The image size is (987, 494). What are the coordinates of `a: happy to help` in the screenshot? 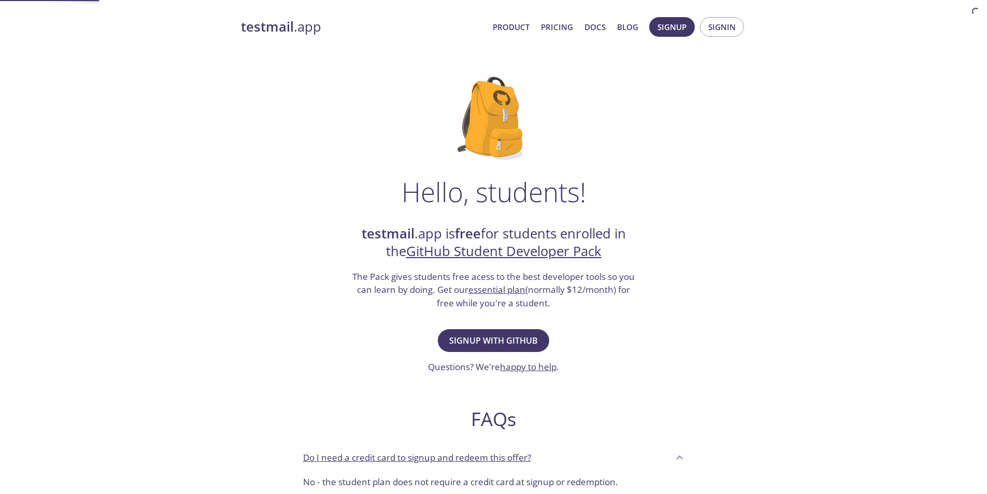 It's located at (528, 366).